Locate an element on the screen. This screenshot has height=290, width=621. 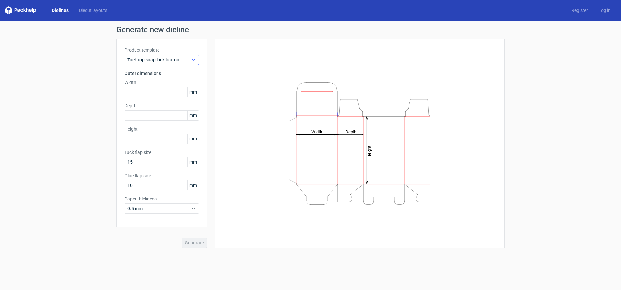
h3: Outer dimensions is located at coordinates (162, 73).